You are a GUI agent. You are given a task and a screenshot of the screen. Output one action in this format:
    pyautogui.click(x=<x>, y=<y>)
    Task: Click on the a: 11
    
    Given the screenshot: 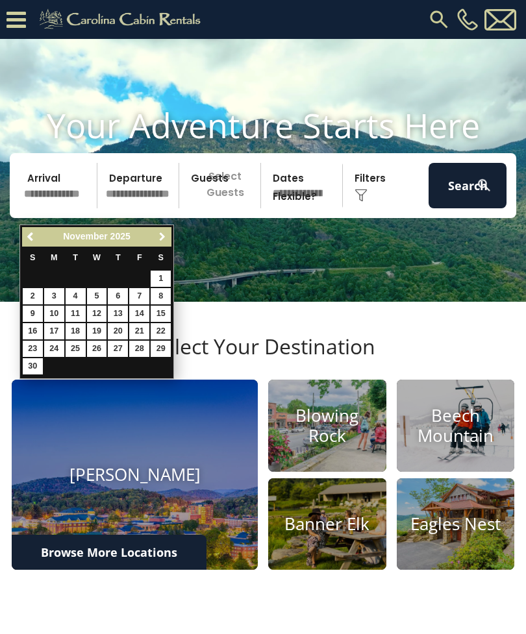 What is the action you would take?
    pyautogui.click(x=75, y=314)
    